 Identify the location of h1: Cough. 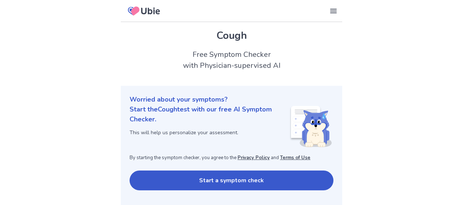
(232, 36).